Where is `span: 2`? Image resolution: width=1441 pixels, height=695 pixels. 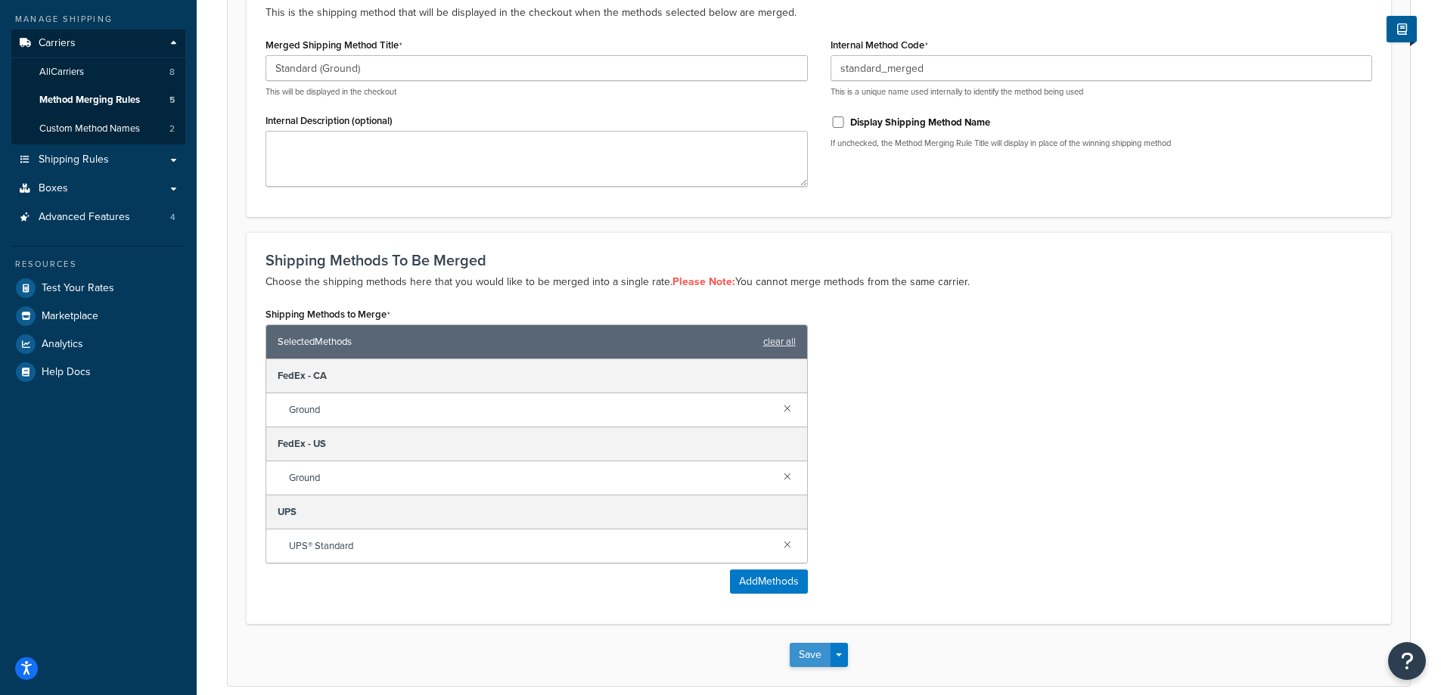 span: 2 is located at coordinates (172, 129).